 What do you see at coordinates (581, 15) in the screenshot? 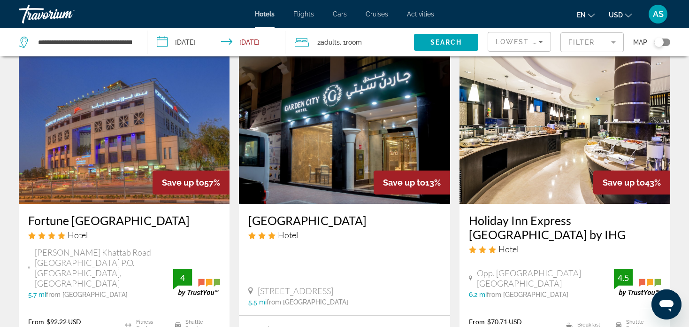
I see `span: en` at bounding box center [581, 15].